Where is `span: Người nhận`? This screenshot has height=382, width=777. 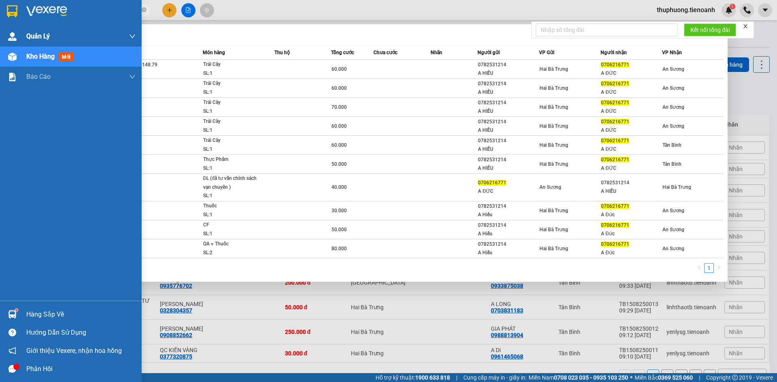 span: Người nhận is located at coordinates (613, 53).